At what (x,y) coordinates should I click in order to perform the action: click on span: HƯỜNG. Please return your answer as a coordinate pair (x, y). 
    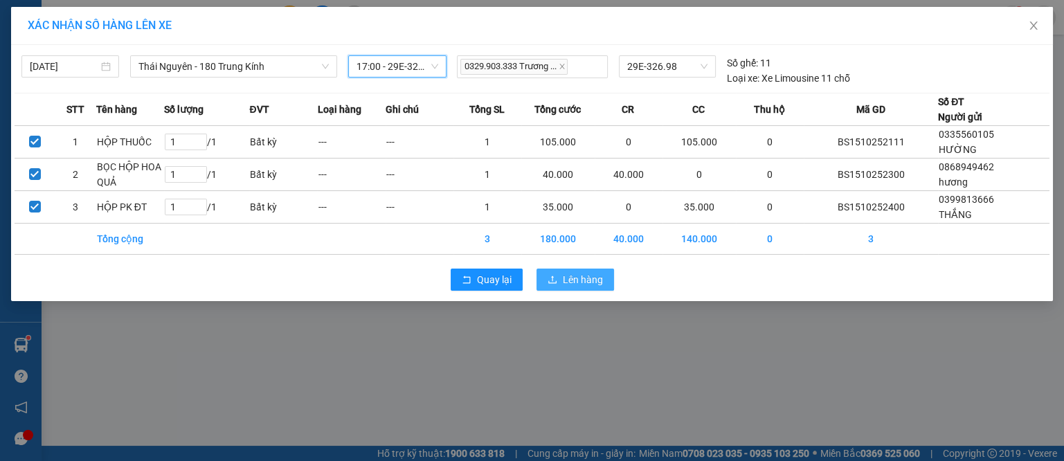
    Looking at the image, I should click on (957, 150).